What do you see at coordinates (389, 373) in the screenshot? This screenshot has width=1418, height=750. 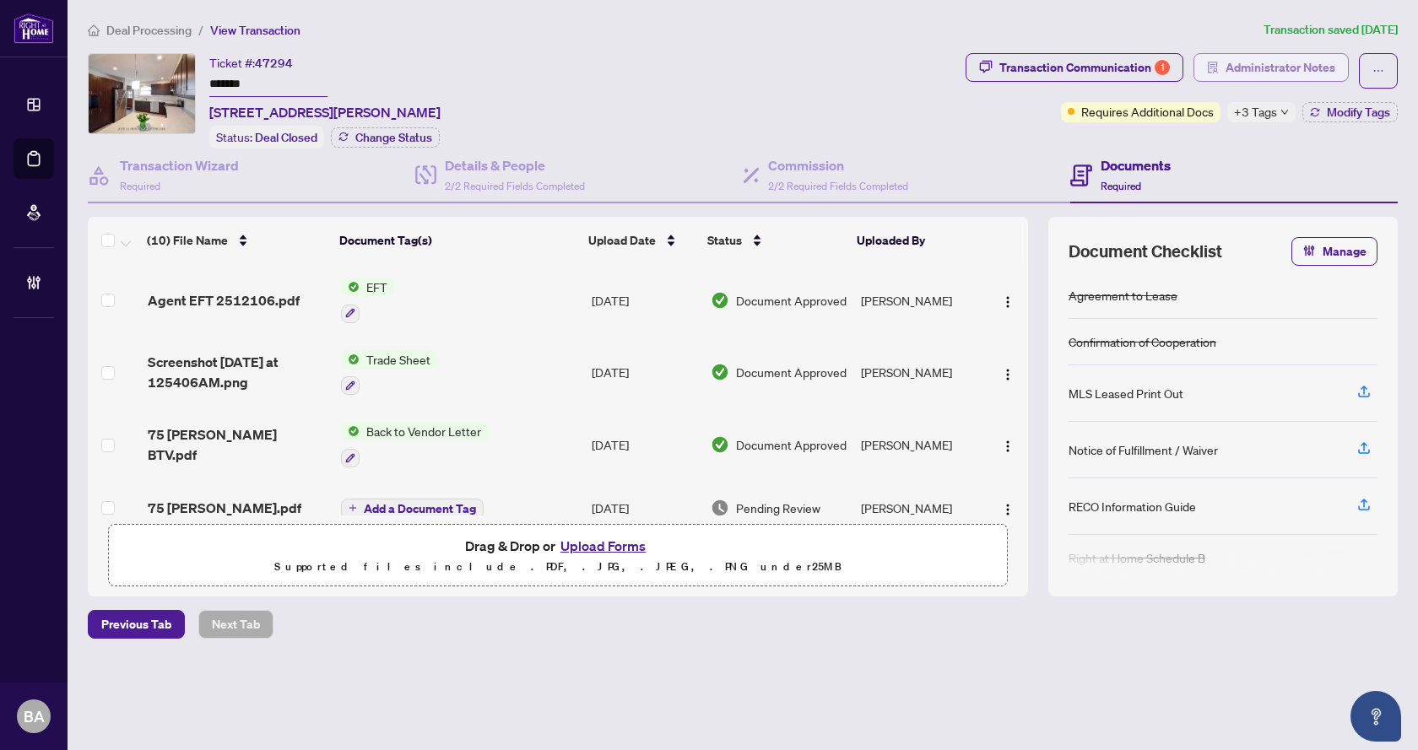 I see `button: Status IconTrade Sheet` at bounding box center [389, 373].